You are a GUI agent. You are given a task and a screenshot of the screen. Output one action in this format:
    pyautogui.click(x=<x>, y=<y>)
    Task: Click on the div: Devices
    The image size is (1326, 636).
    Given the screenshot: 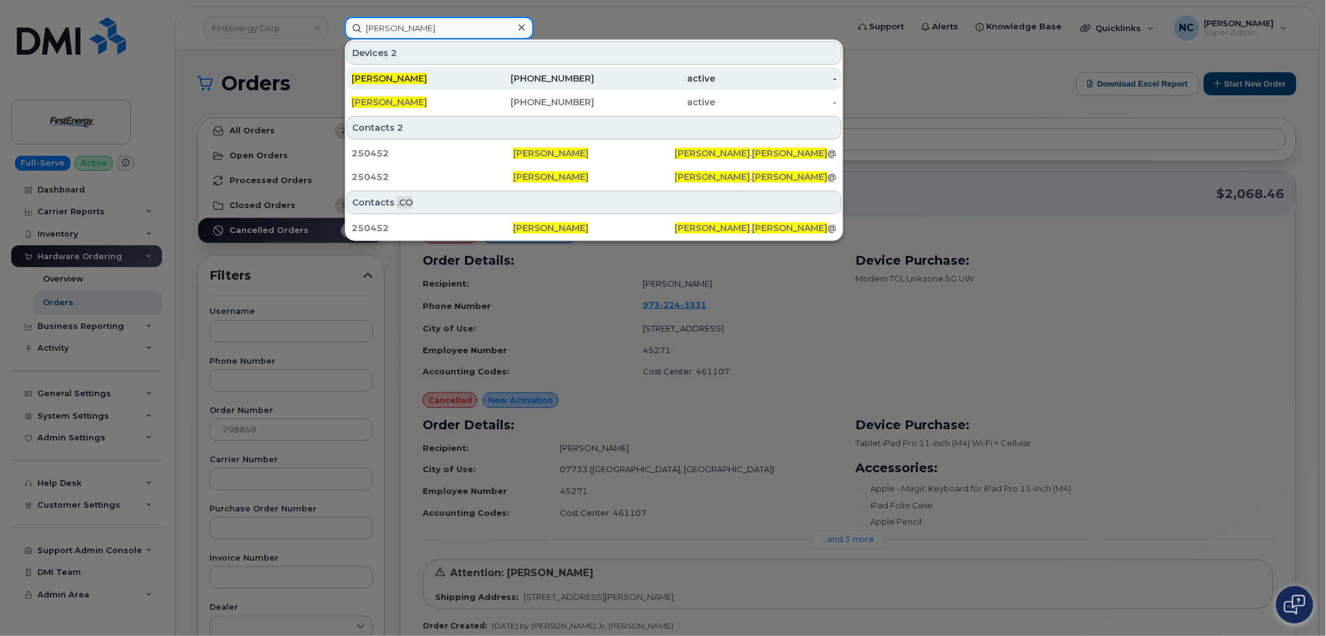 What is the action you would take?
    pyautogui.click(x=594, y=53)
    